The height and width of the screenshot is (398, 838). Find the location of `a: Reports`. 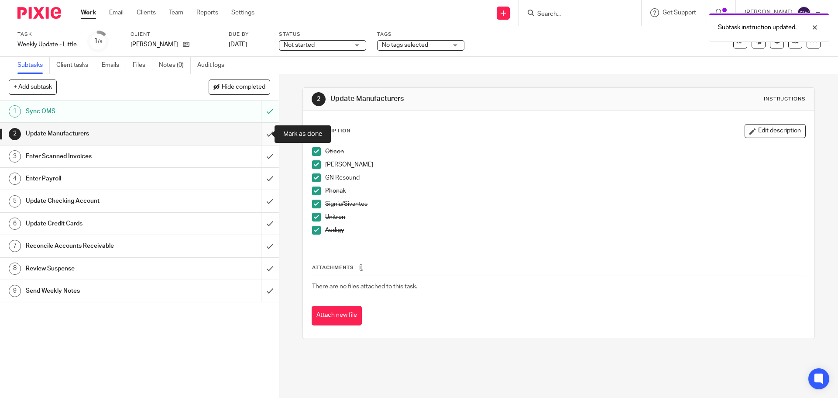

a: Reports is located at coordinates (207, 13).